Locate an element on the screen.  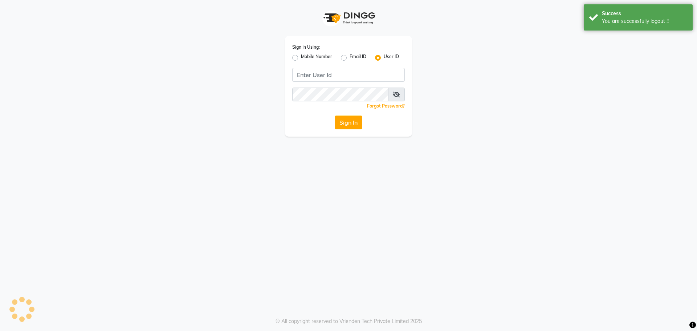
label: Mobile Number is located at coordinates (317, 58).